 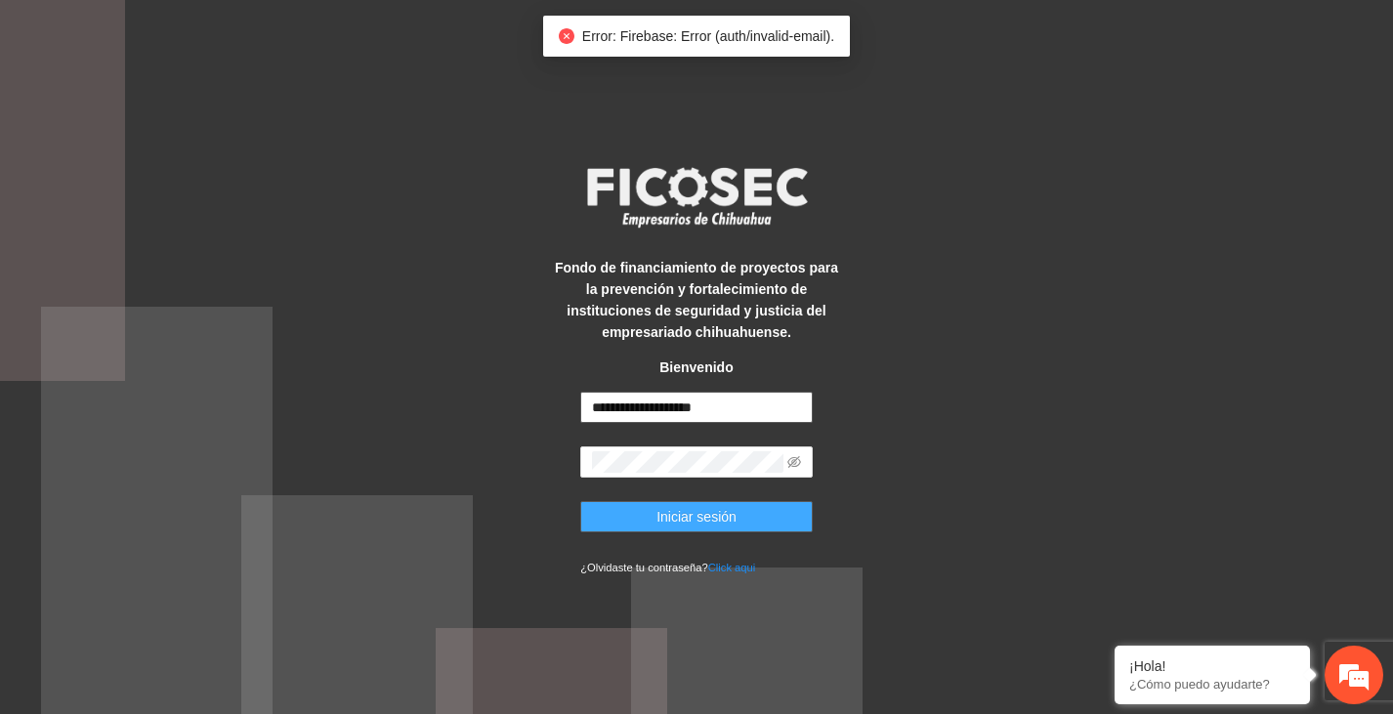 What do you see at coordinates (344, 33) in the screenshot?
I see `div: Minimizar ventana de chat en vivo` at bounding box center [344, 33].